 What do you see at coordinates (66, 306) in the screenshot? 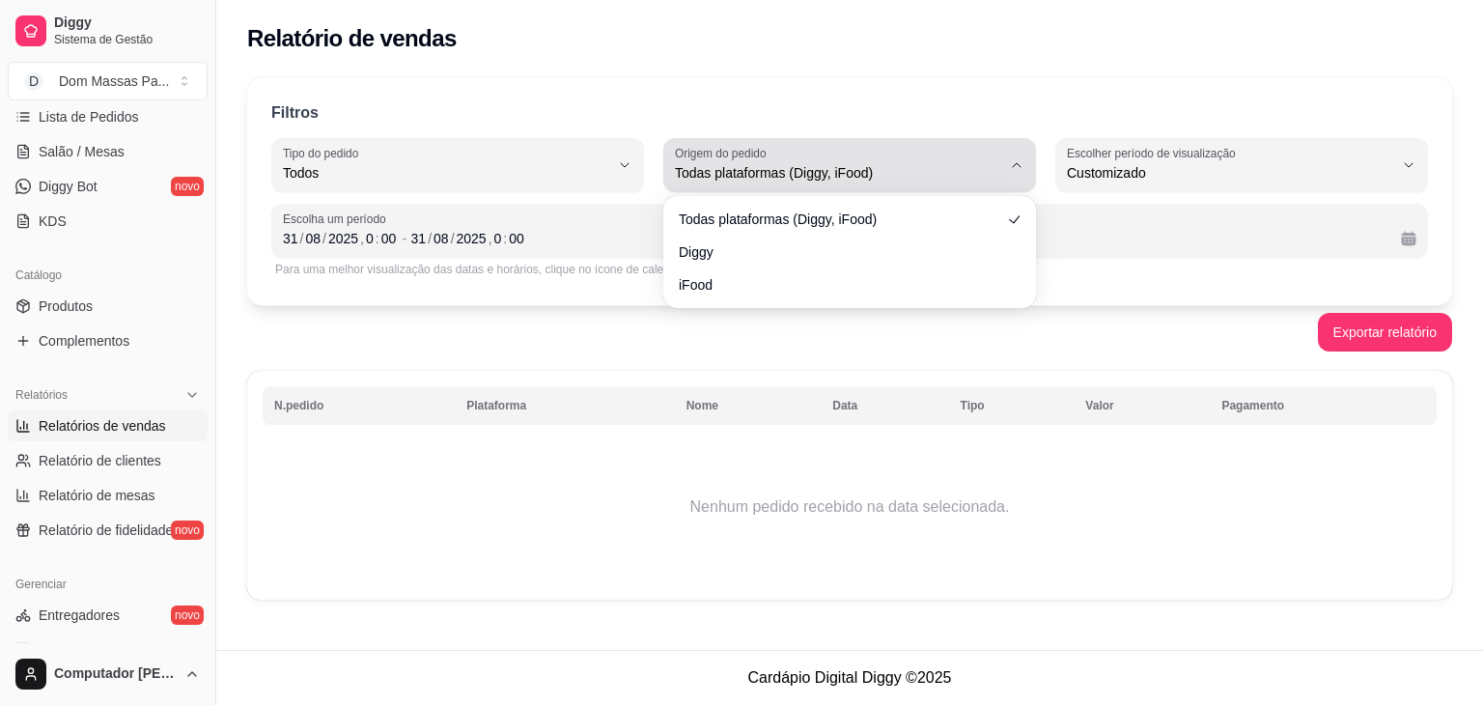
I see `span: Produtos` at bounding box center [66, 306].